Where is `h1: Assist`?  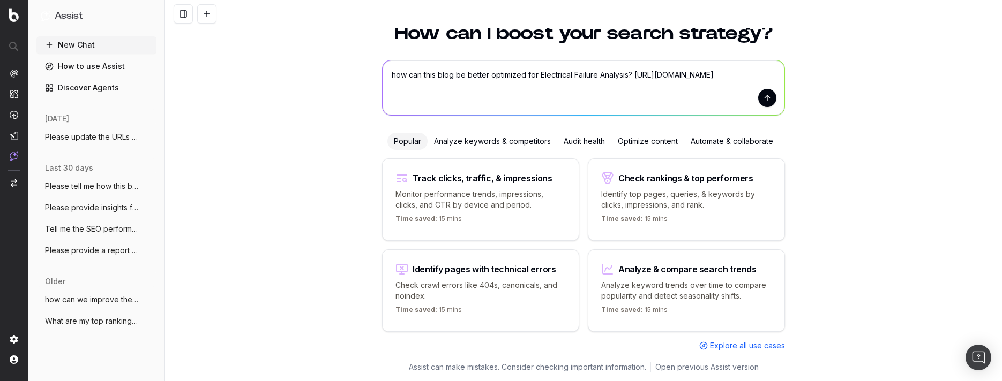 h1: Assist is located at coordinates (69, 16).